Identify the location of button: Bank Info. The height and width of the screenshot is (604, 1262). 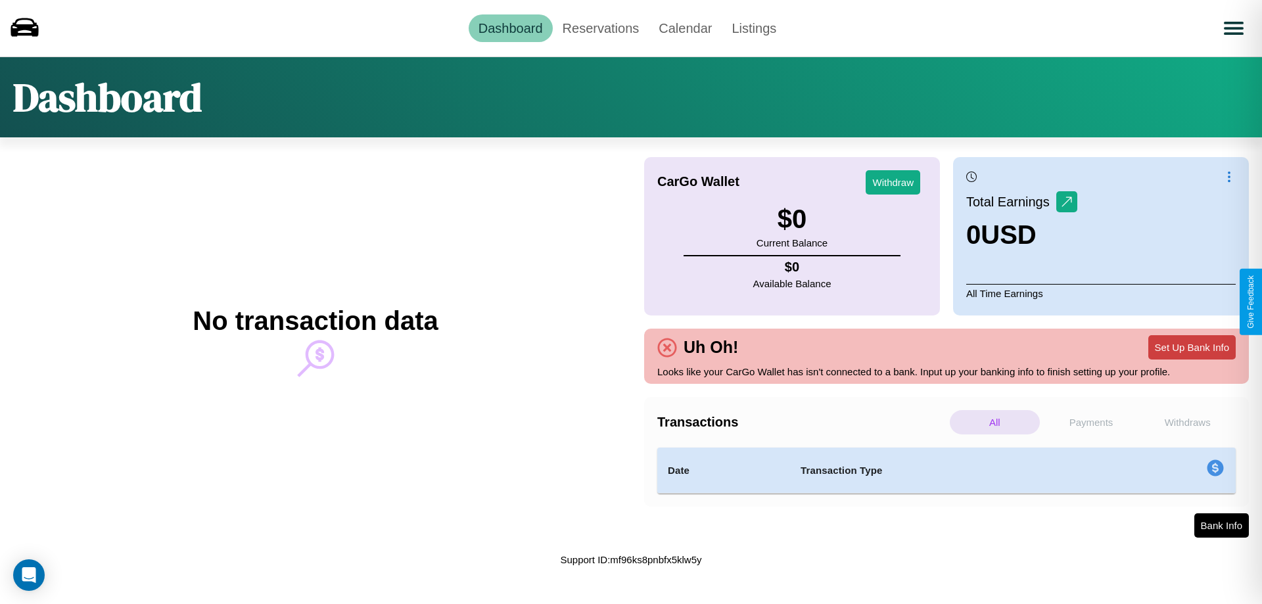
(1221, 525).